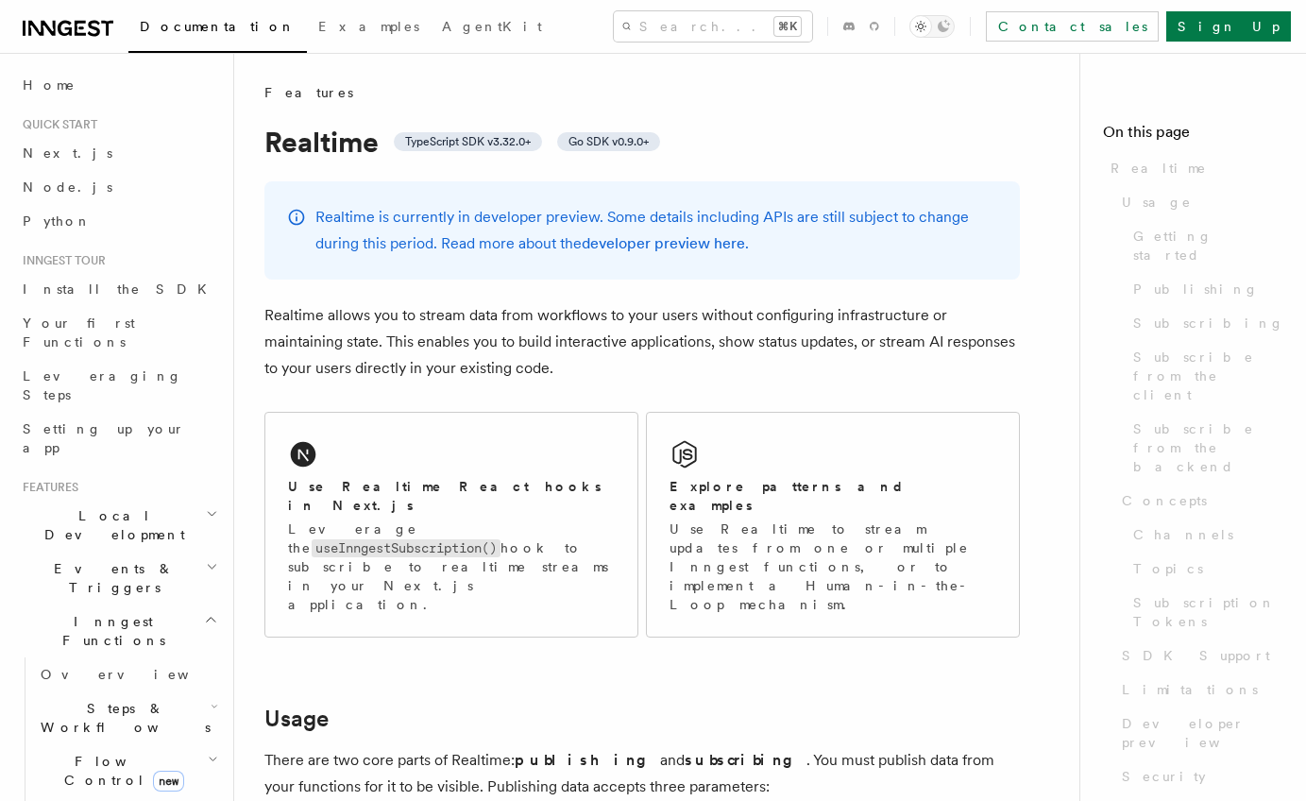  Describe the element at coordinates (492, 26) in the screenshot. I see `span: AgentKit` at that location.